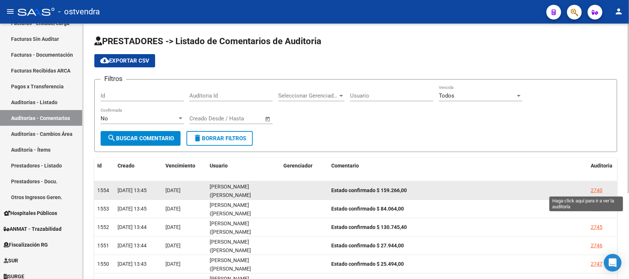  What do you see at coordinates (304, 166) in the screenshot?
I see `datatable-header-cell: Gerenciador` at bounding box center [304, 166].